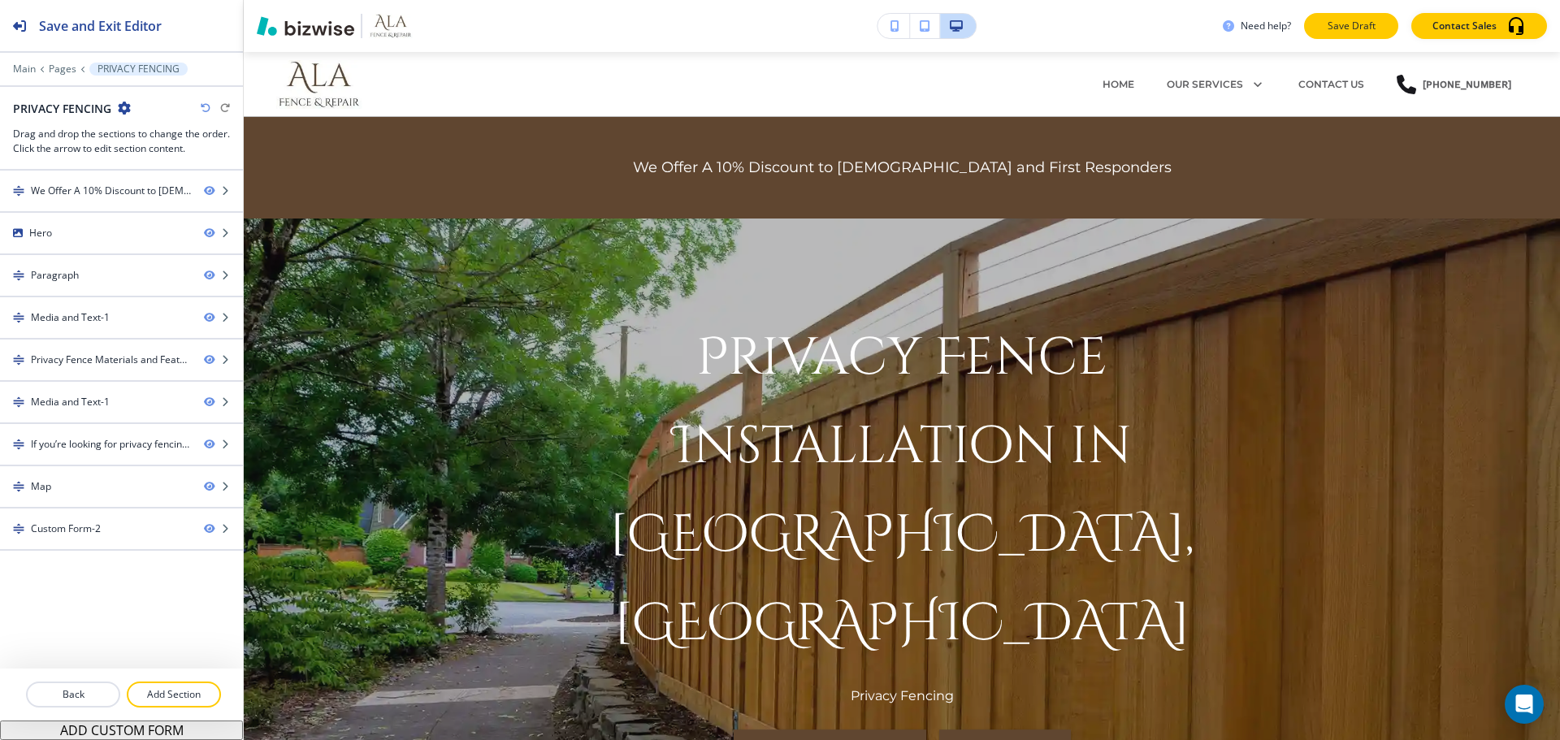 This screenshot has width=1560, height=740. Describe the element at coordinates (138, 69) in the screenshot. I see `button: PRIVACY FENCING` at that location.